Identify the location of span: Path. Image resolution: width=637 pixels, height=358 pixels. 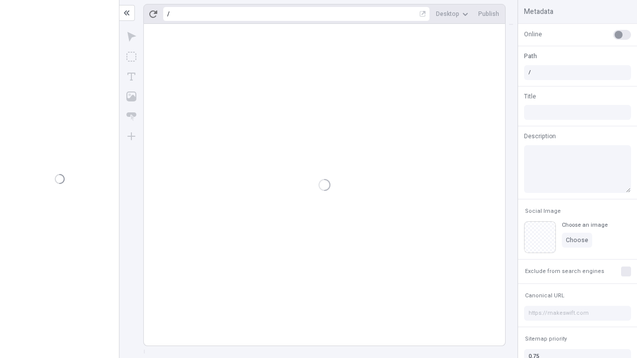
(530, 56).